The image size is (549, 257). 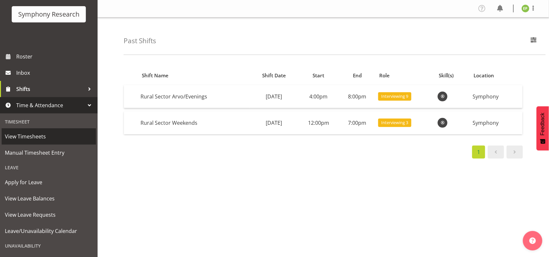 I want to click on td: 4:00pm, so click(x=319, y=97).